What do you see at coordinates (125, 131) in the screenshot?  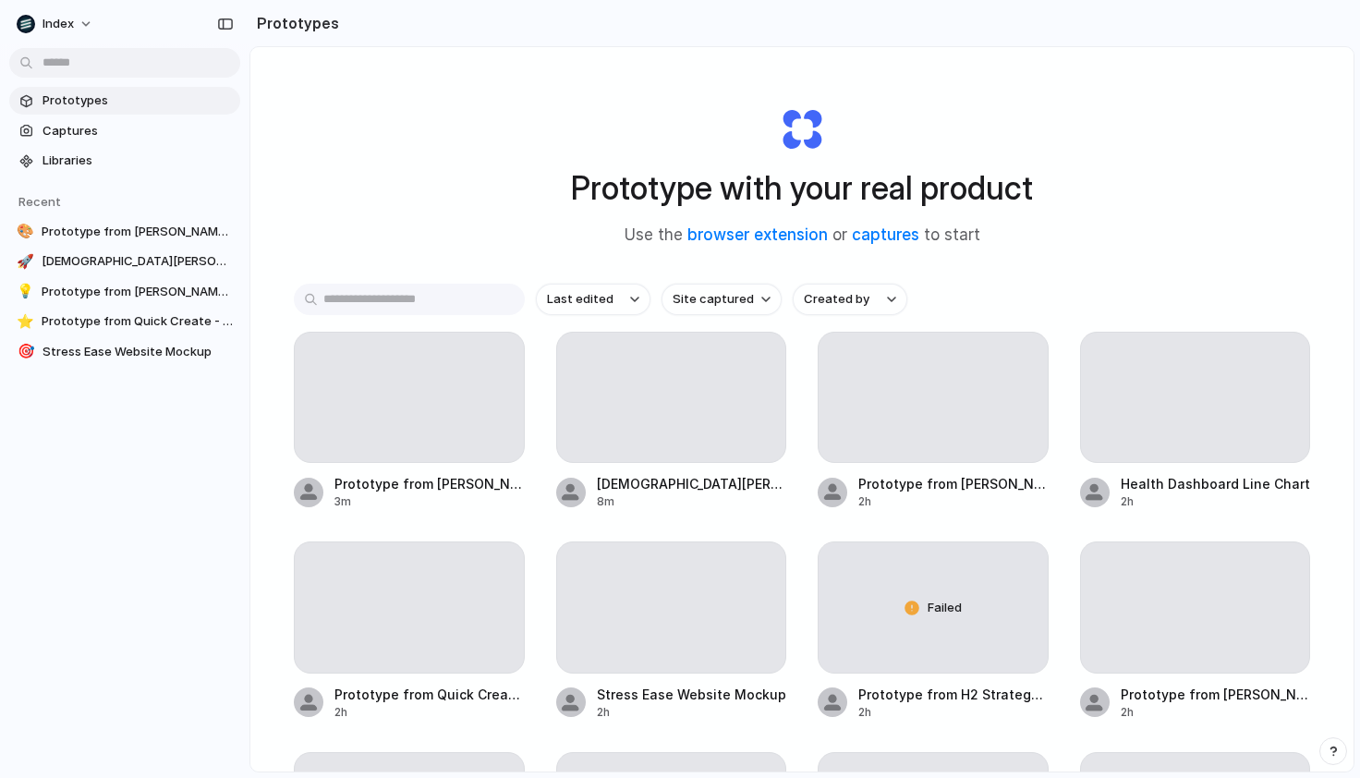 I see `a: Captures` at bounding box center [125, 131].